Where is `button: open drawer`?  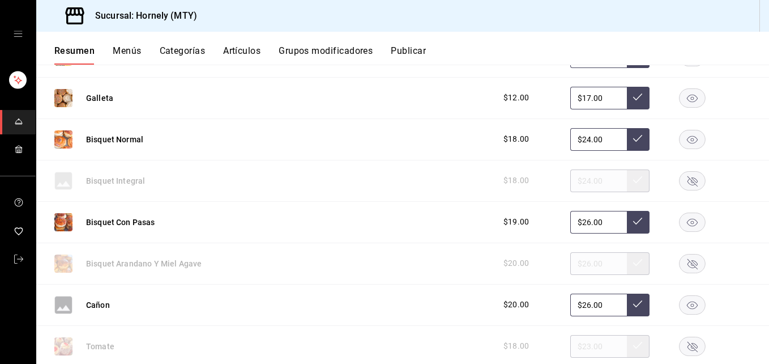 button: open drawer is located at coordinates (18, 34).